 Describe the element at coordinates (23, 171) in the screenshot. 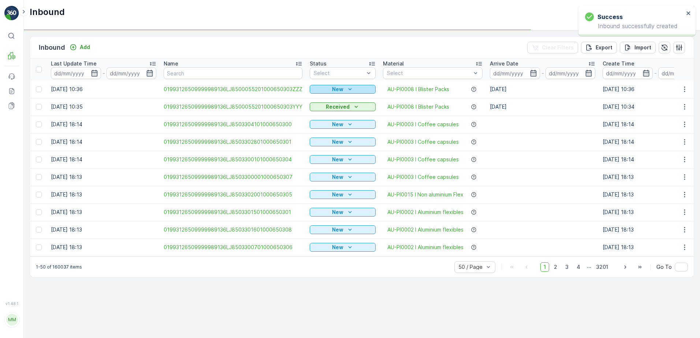

I see `span: Net Amount :` at that location.